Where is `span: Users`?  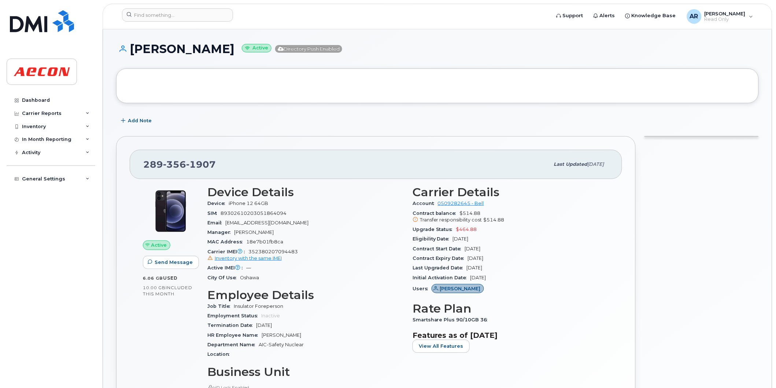
span: Users is located at coordinates (422, 289).